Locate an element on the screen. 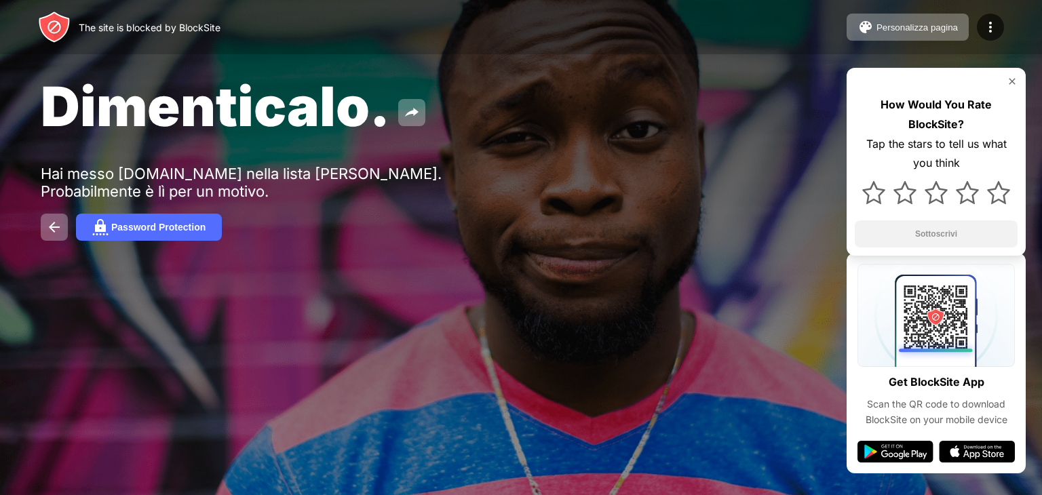 This screenshot has width=1042, height=495. img: google-play.svg is located at coordinates (896, 452).